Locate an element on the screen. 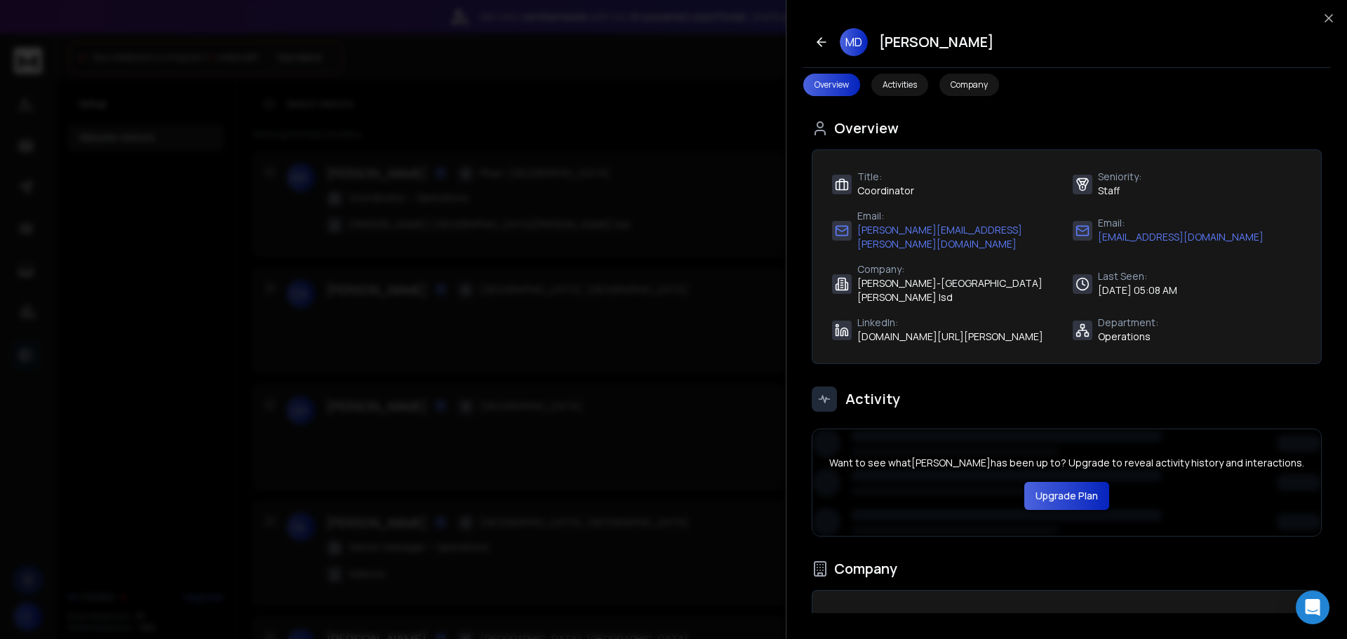  span: Operations is located at coordinates (1128, 337).